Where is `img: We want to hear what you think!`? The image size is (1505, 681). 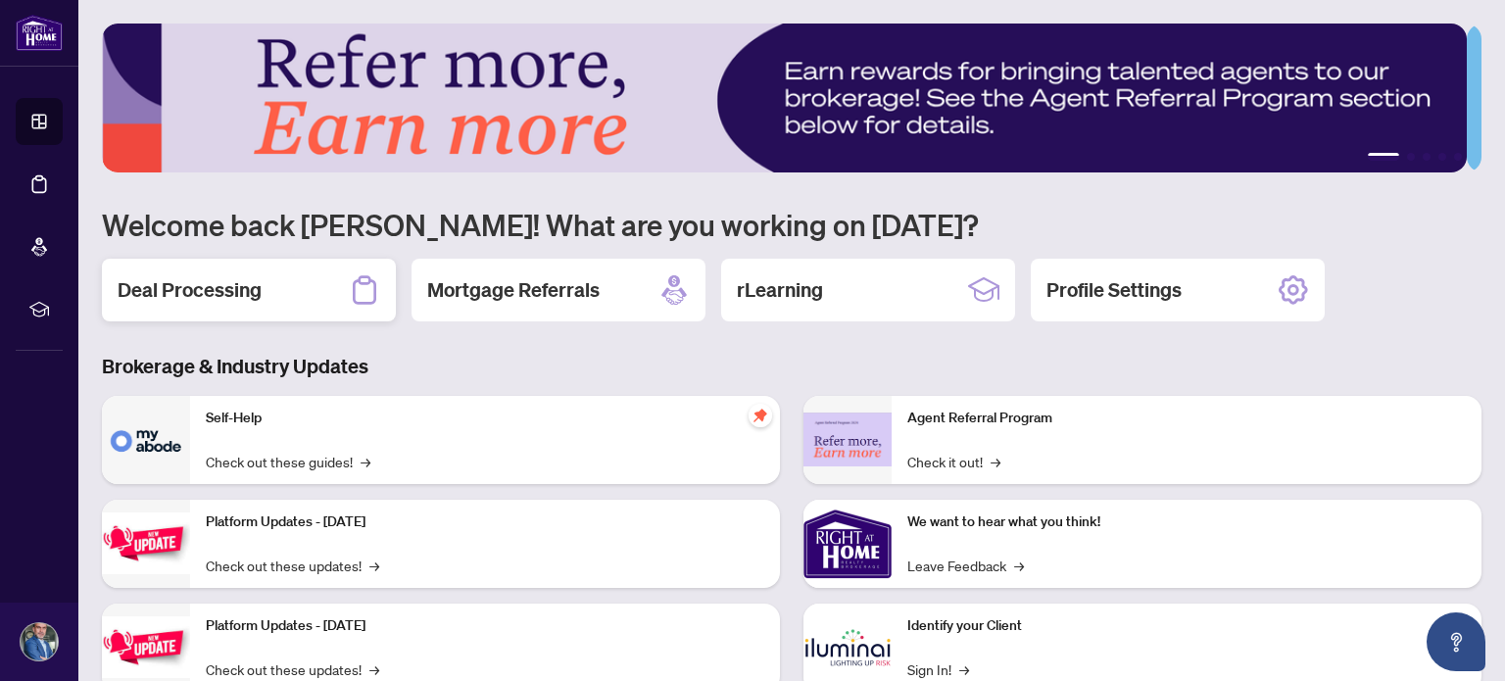 img: We want to hear what you think! is located at coordinates (847, 544).